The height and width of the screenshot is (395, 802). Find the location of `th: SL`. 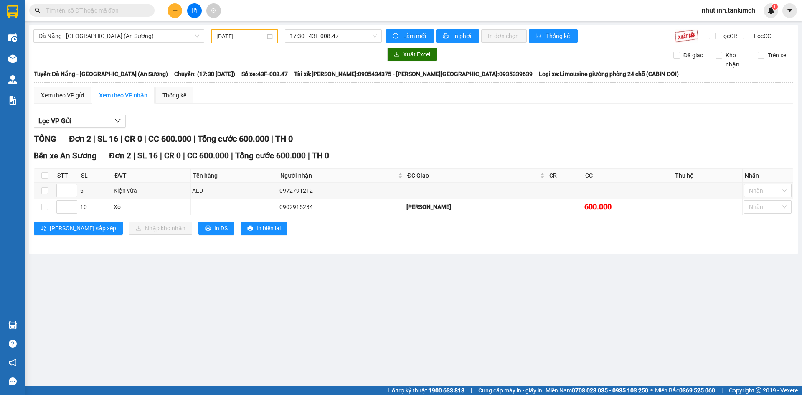

th: SL is located at coordinates (96, 176).